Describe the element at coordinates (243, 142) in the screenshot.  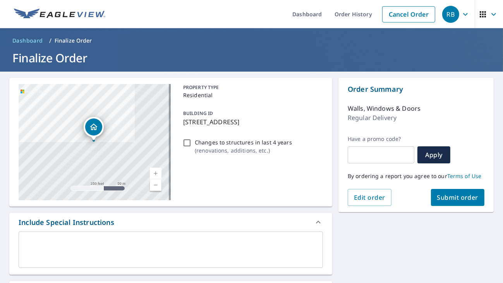
I see `p: Changes to structures in last 4 years` at that location.